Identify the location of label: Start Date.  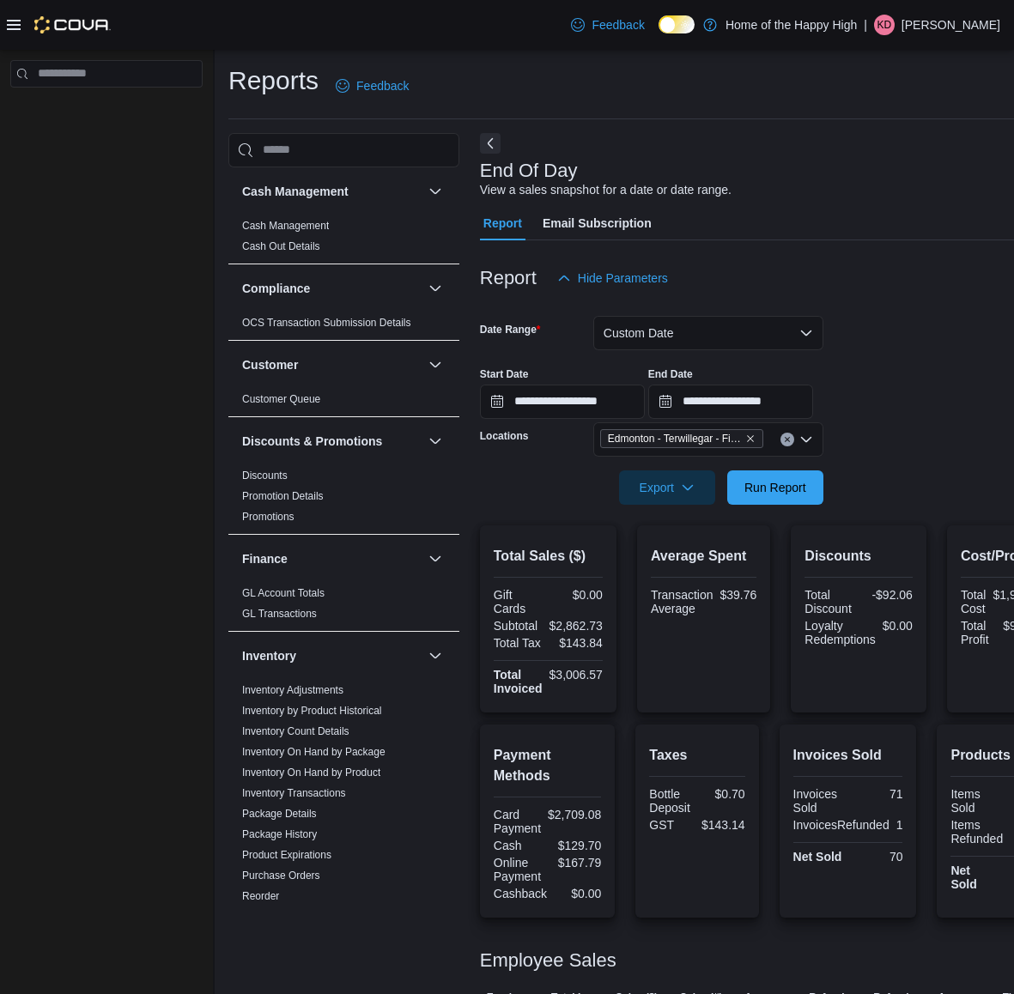
(504, 374).